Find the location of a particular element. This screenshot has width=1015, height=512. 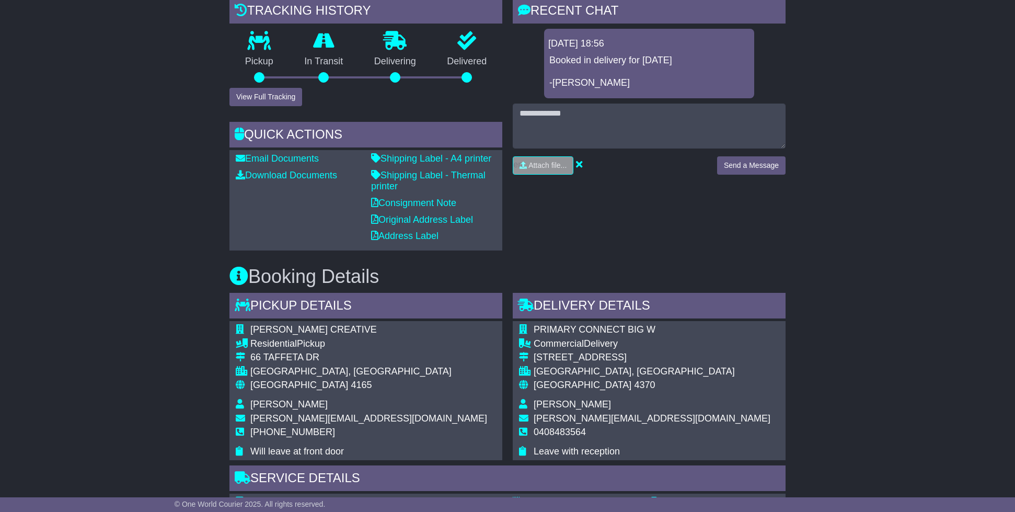

p: Pickup is located at coordinates (259, 62).